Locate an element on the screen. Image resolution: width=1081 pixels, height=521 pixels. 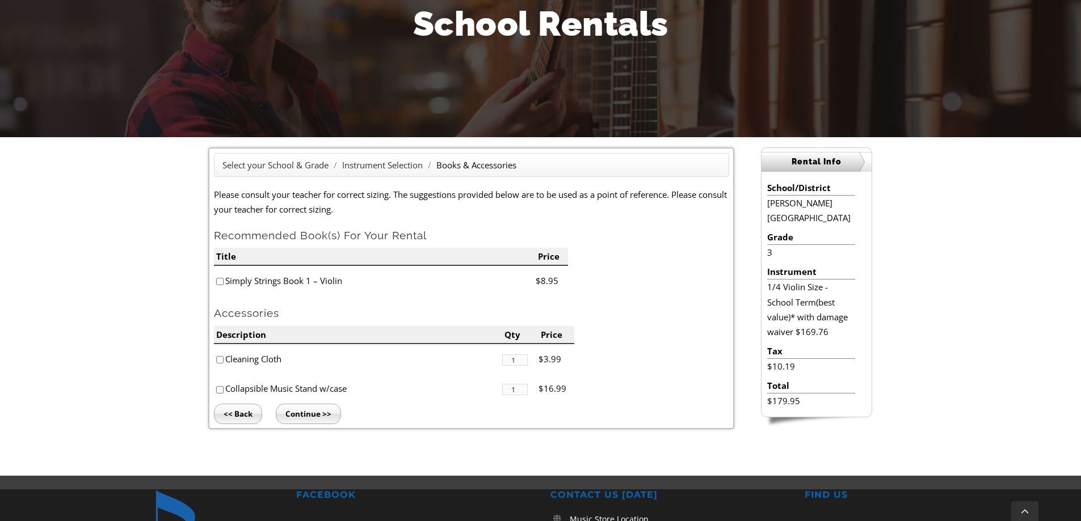
li: Cleaning Cloth is located at coordinates (358, 359).